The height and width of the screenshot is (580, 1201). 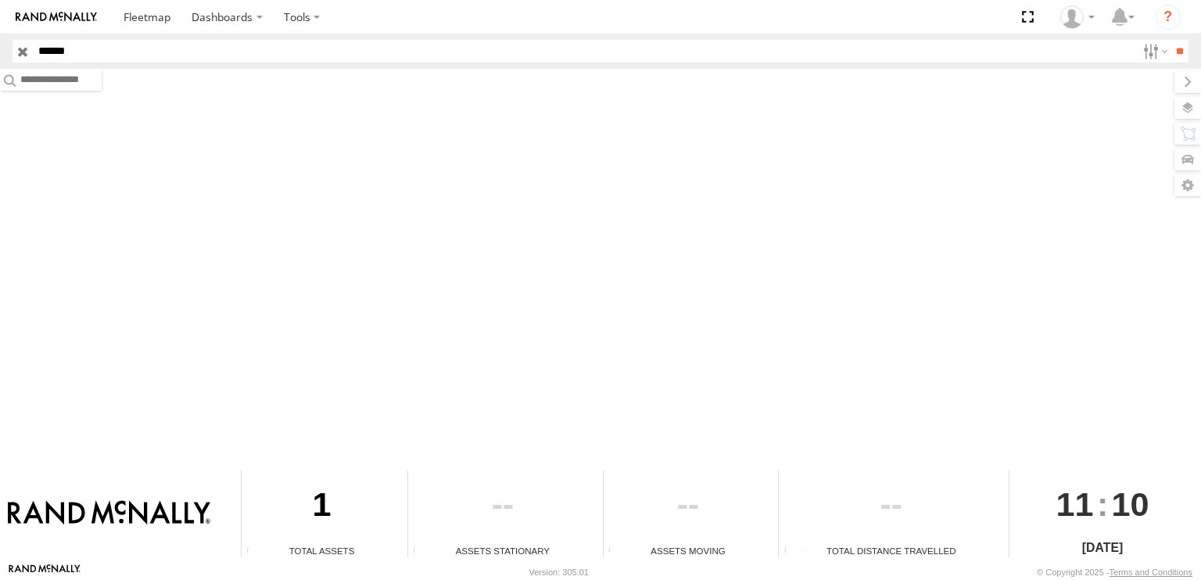 I want to click on div: Assets Stationary, so click(x=502, y=551).